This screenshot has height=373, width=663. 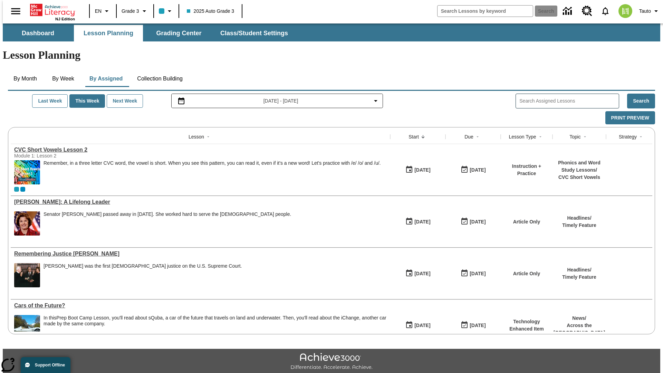 I want to click on div: Module 1: Lesson 2, so click(x=66, y=156).